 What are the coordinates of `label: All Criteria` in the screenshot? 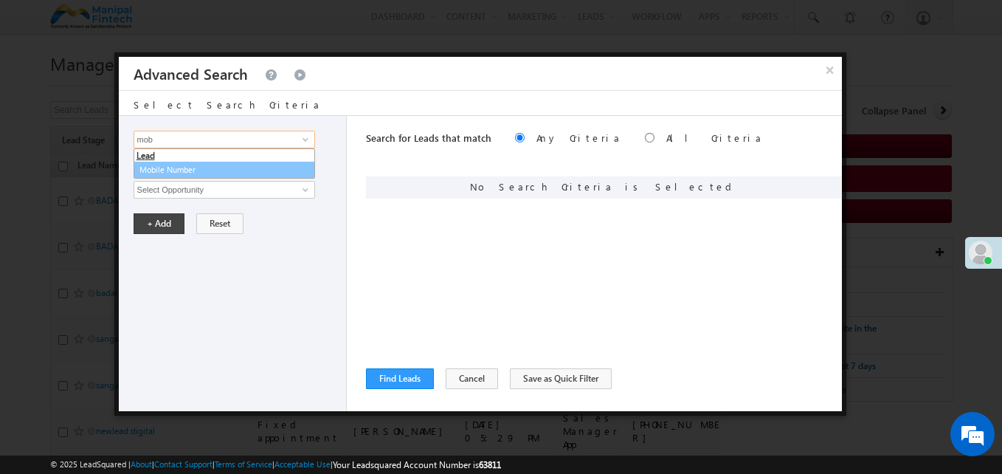 It's located at (715, 137).